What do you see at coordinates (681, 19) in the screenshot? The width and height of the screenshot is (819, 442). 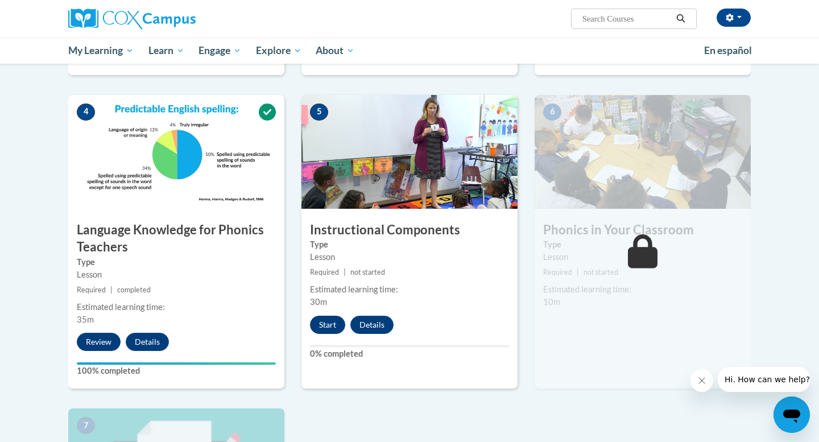 I see `button: Search` at bounding box center [681, 19].